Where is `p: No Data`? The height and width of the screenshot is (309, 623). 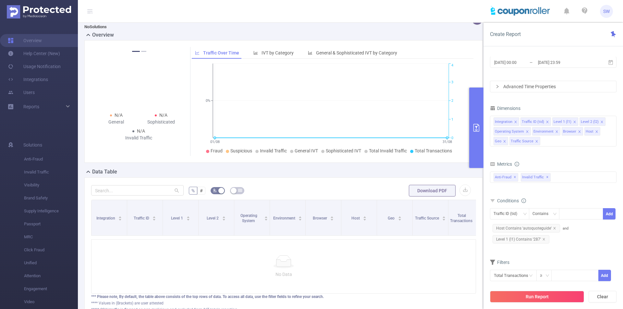 p: No Data is located at coordinates (283, 274).